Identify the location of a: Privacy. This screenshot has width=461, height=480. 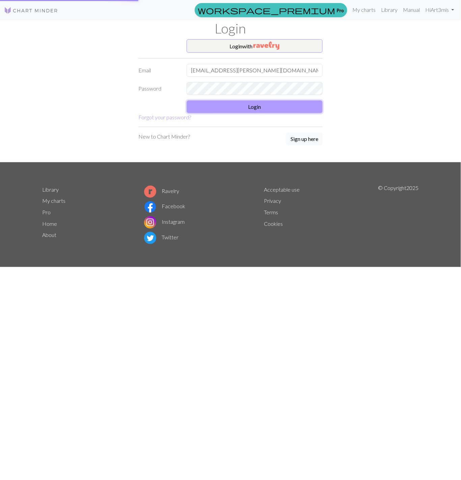
(273, 200).